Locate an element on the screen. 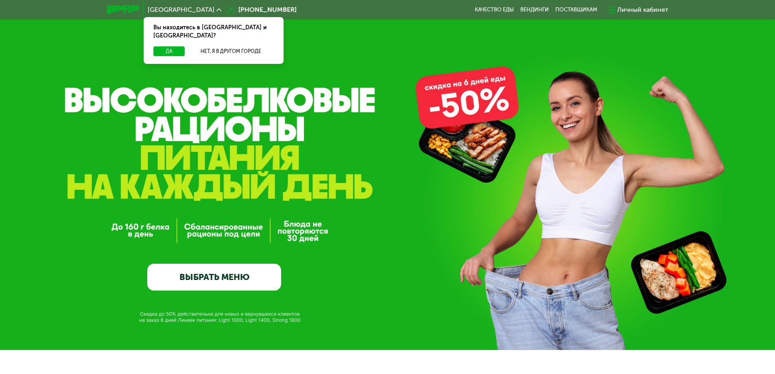 This screenshot has width=775, height=374. div: Личный кабинет is located at coordinates (643, 10).